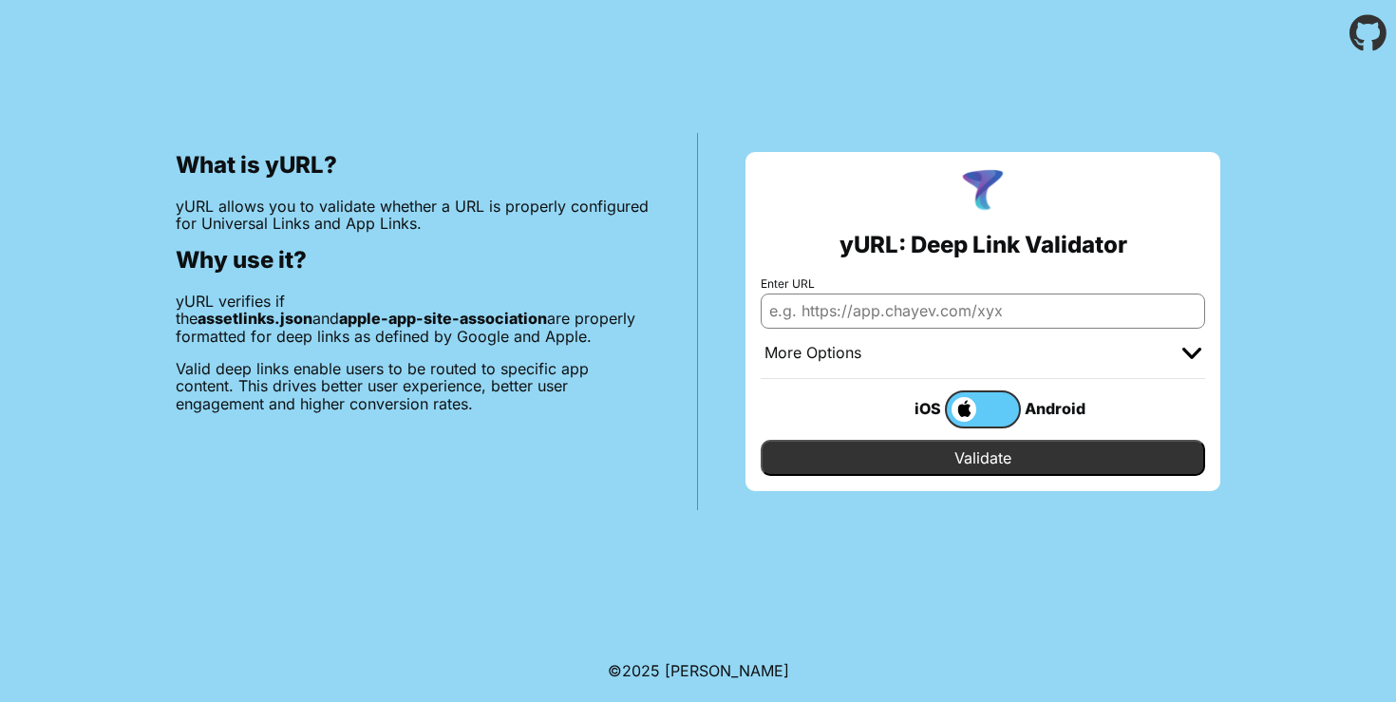 This screenshot has height=702, width=1396. I want to click on div: More Options, so click(813, 353).